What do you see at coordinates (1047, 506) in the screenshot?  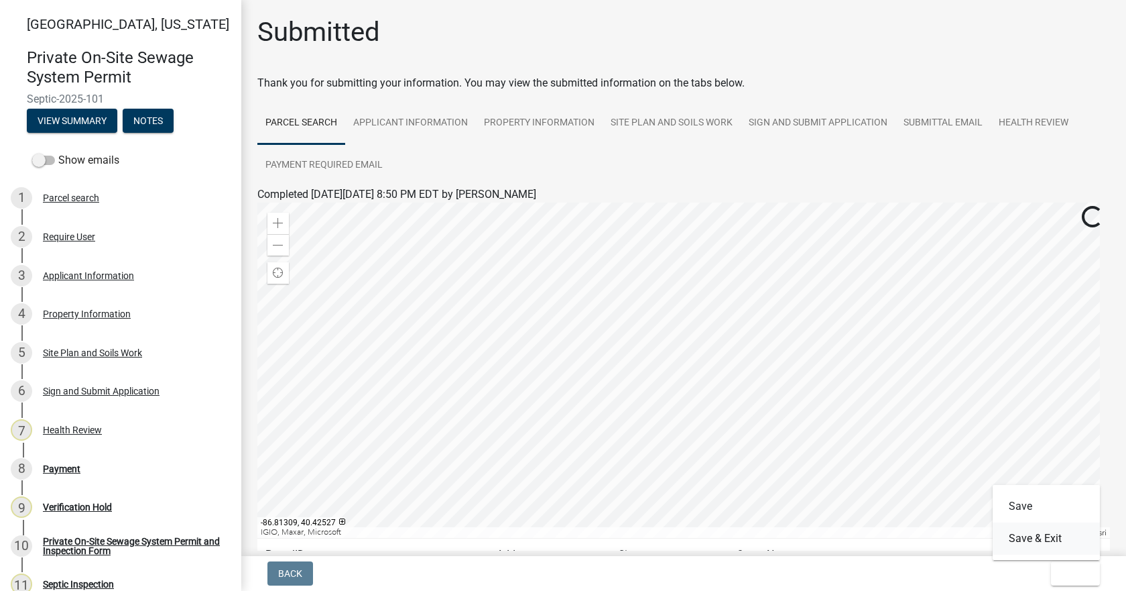 I see `button: Save` at bounding box center [1047, 506].